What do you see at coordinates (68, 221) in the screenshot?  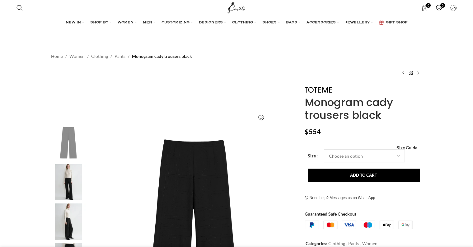 I see `img: Toteme dresses` at bounding box center [68, 221].